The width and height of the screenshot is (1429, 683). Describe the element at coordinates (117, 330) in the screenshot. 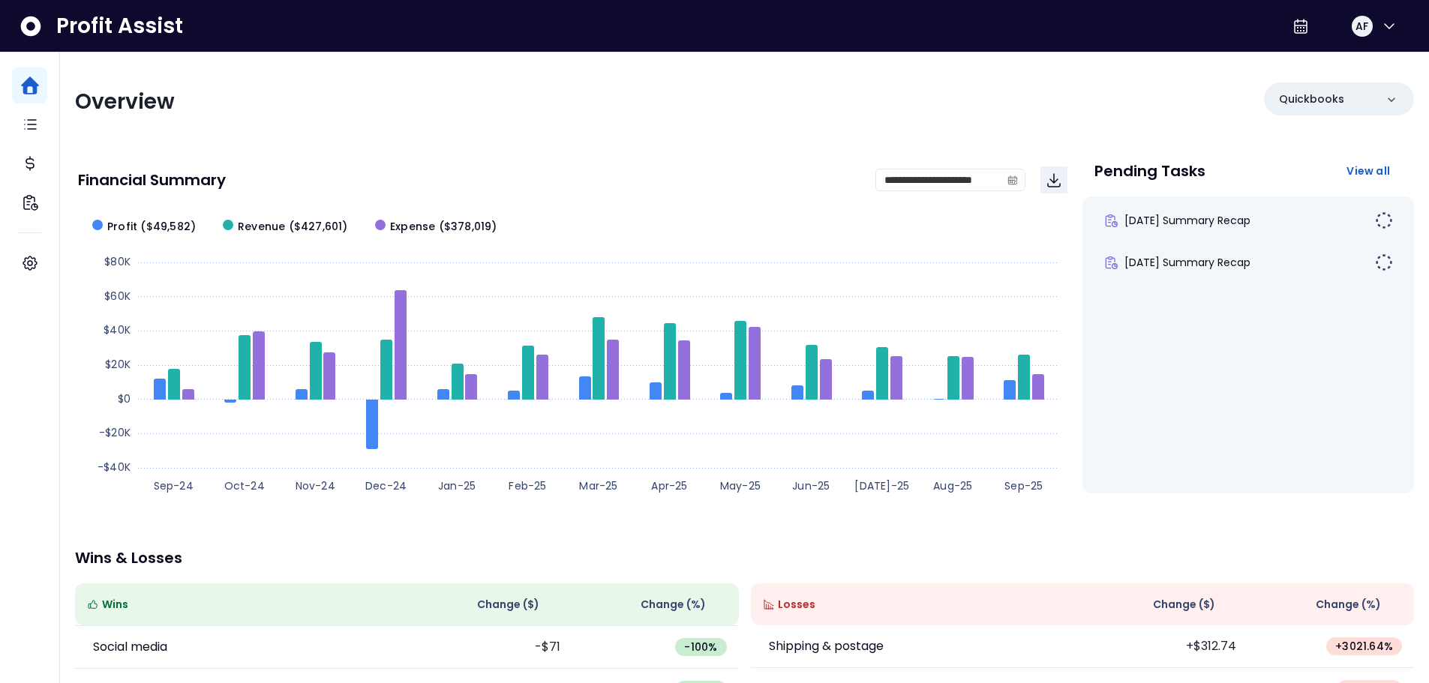

I see `text: $40K` at that location.